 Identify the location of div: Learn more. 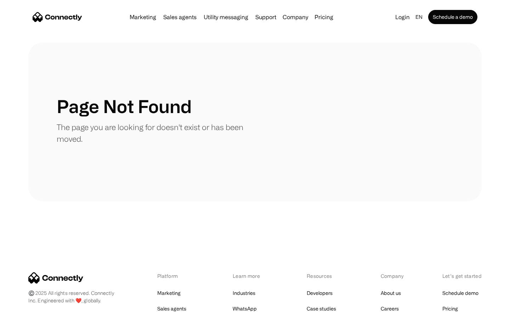
(251, 275).